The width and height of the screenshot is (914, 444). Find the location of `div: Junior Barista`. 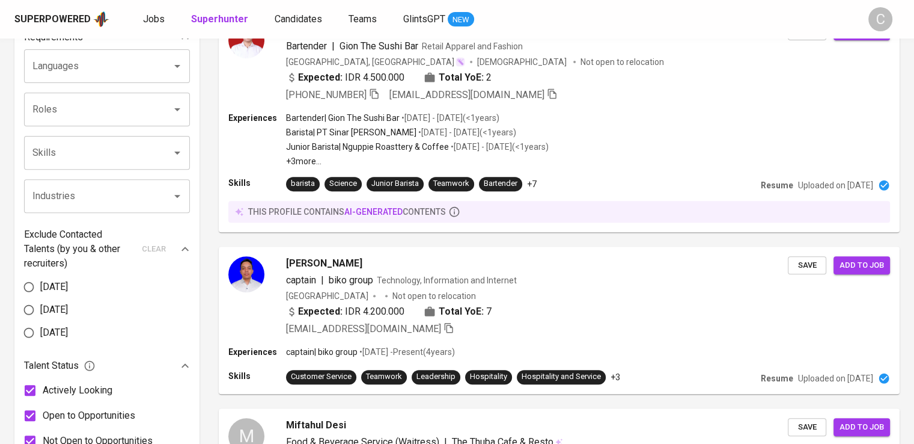

div: Junior Barista is located at coordinates (395, 183).